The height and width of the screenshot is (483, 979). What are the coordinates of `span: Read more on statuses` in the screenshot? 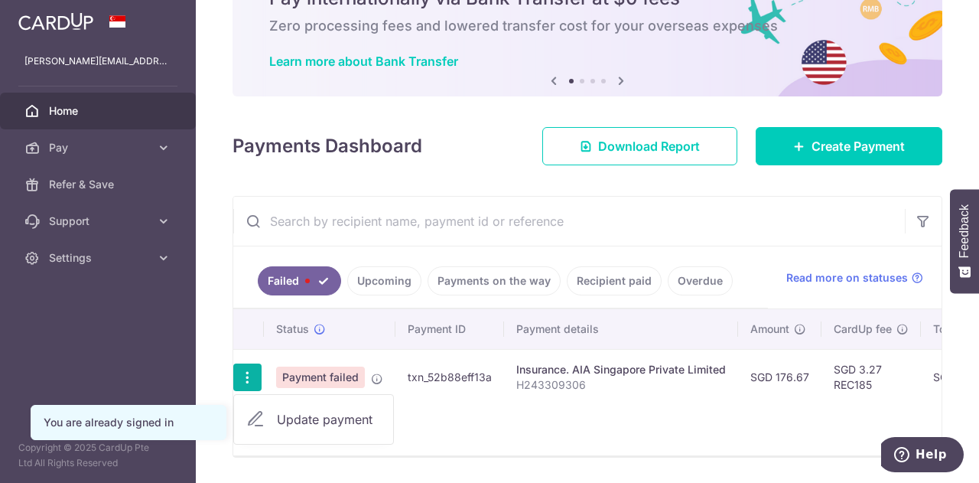 It's located at (847, 278).